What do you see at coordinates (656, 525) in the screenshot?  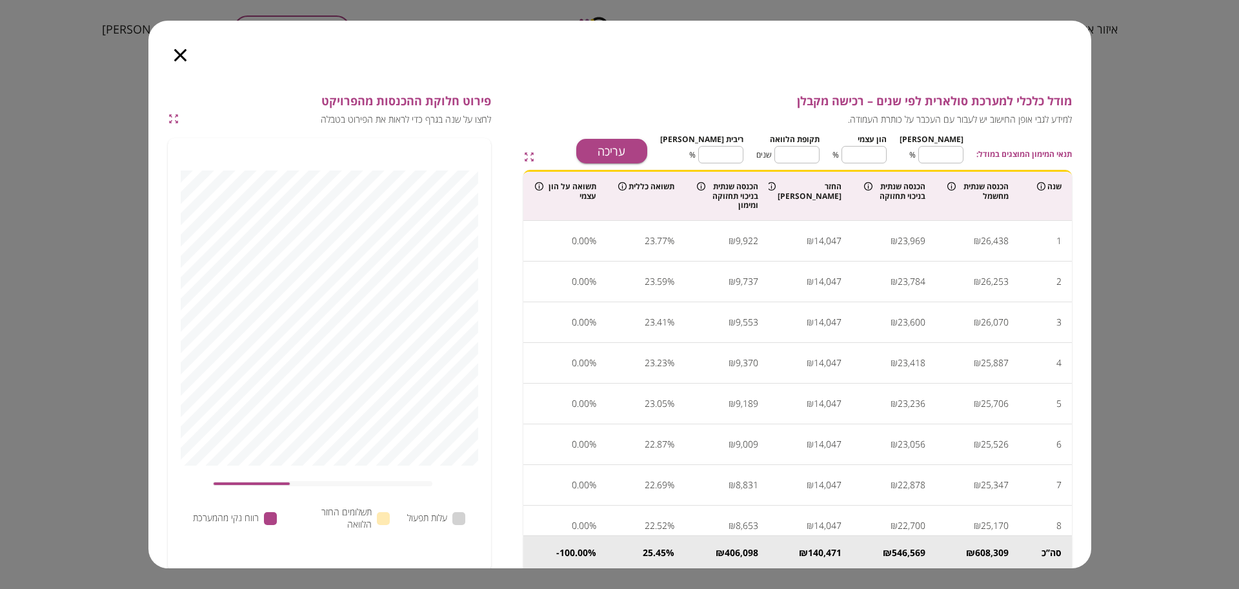 I see `div: 22.52` at bounding box center [656, 525].